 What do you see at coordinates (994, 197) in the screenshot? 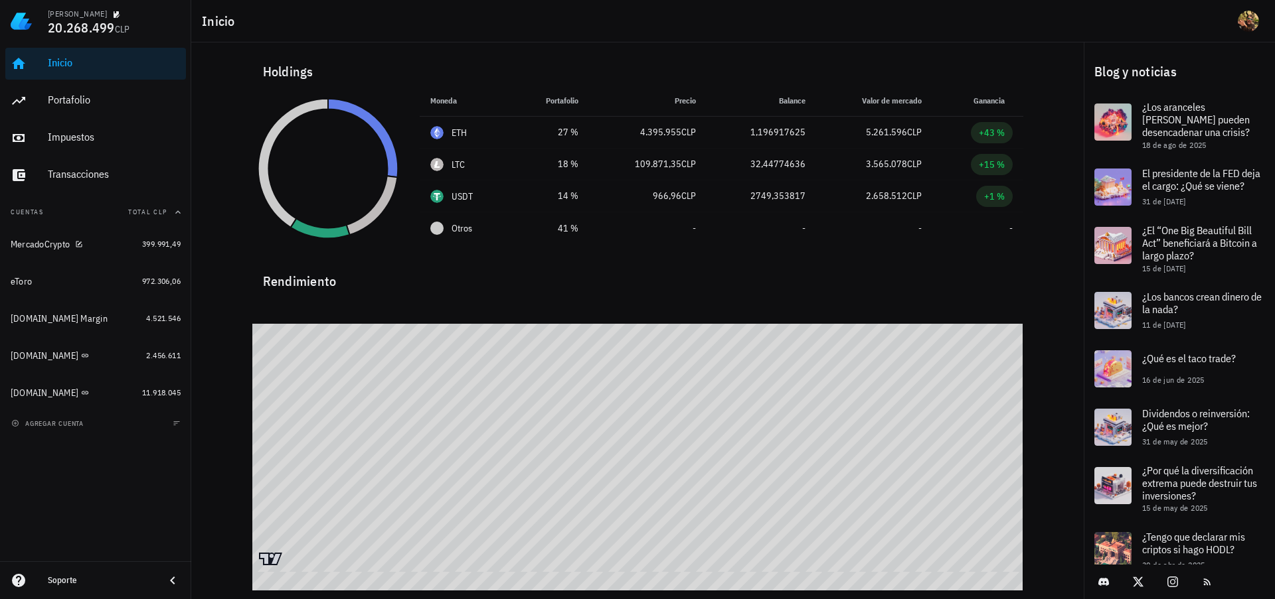
I see `div: +1 %` at bounding box center [994, 197].